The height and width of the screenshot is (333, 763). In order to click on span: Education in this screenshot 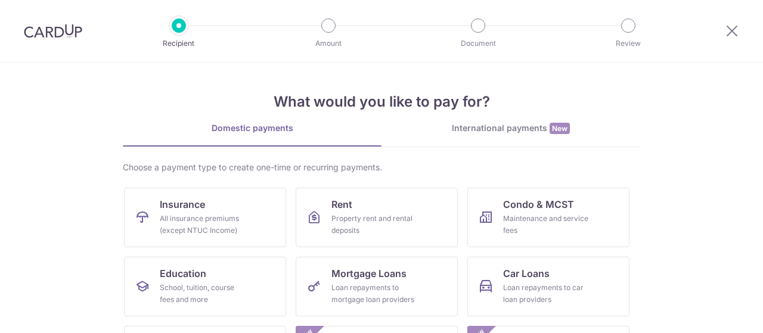, I will do `click(183, 273)`.